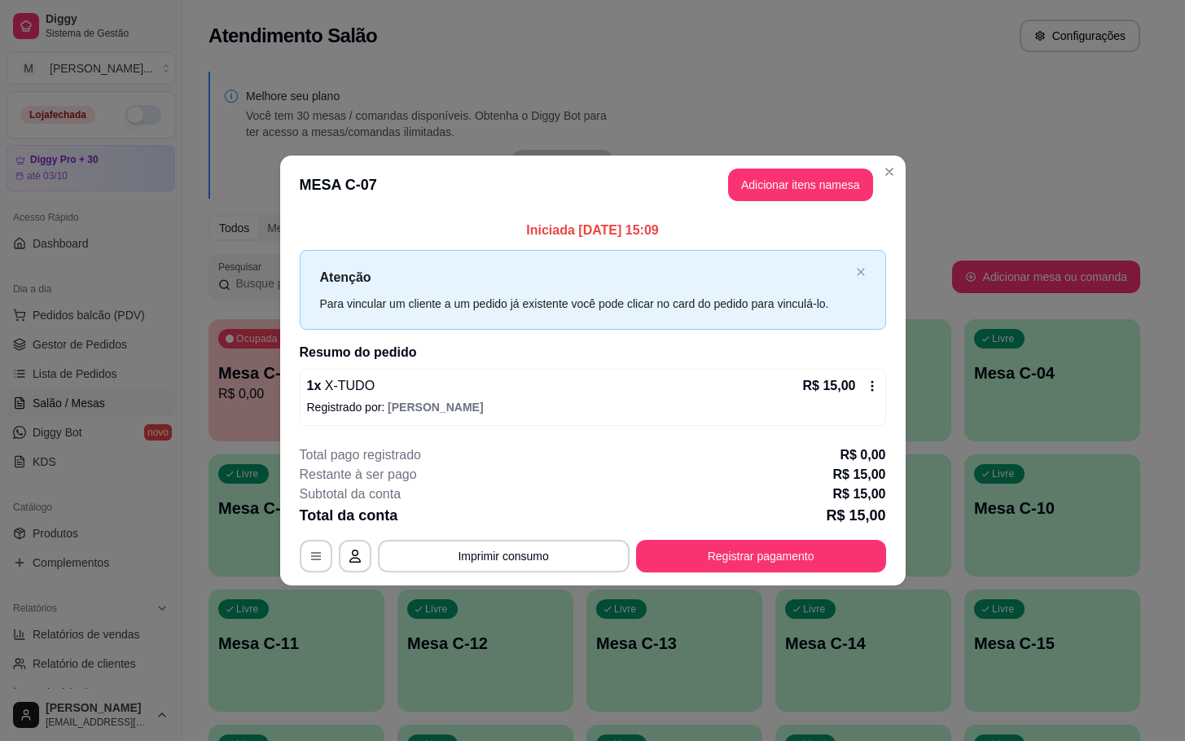 The image size is (1185, 741). I want to click on p: Total da conta, so click(349, 515).